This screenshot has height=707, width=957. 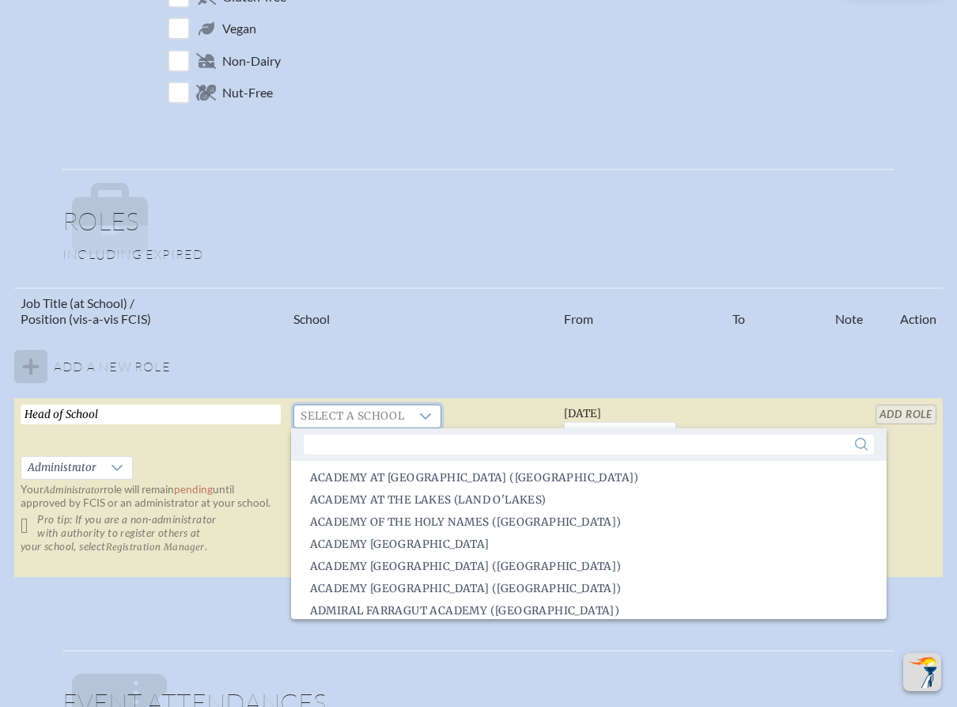 I want to click on span: Select a school, so click(x=352, y=416).